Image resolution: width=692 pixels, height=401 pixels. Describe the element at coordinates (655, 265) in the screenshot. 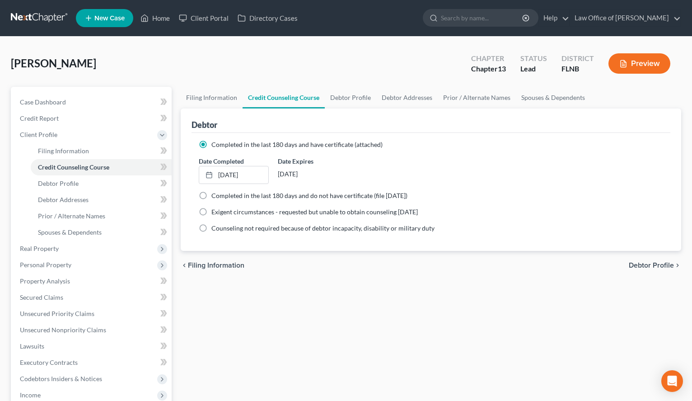

I see `button: Debtor Profile chevron_right` at that location.